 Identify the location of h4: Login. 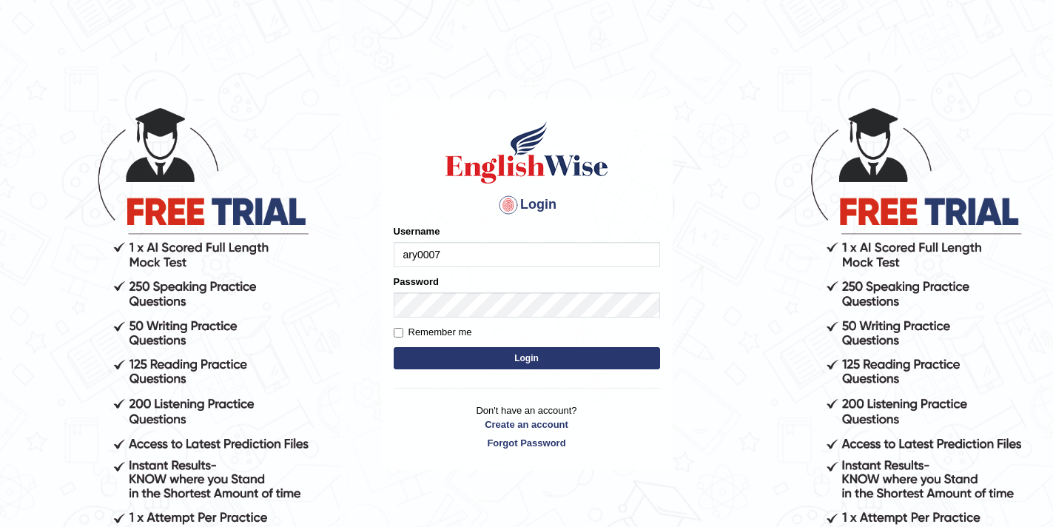
(527, 205).